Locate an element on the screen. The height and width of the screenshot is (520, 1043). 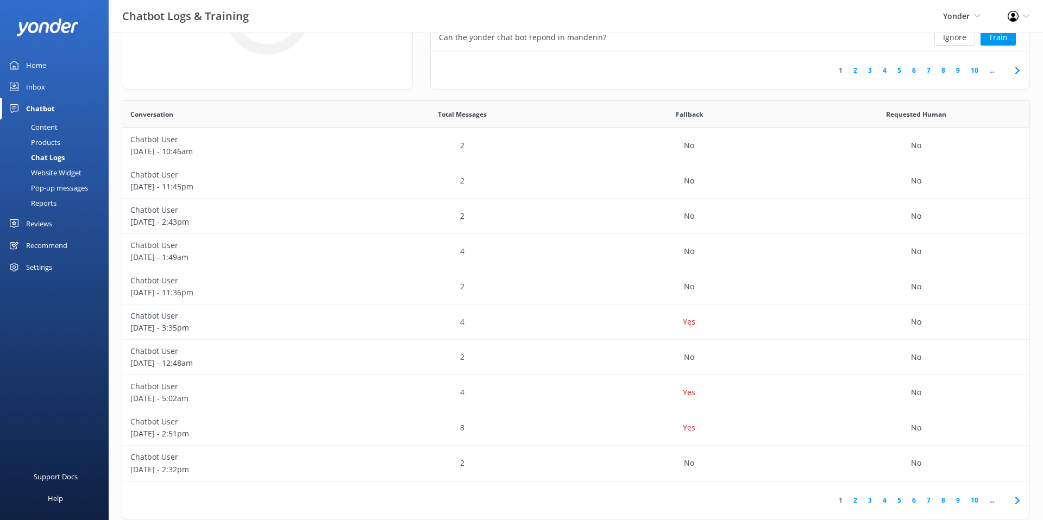
a: Chat Logs is located at coordinates (58, 157).